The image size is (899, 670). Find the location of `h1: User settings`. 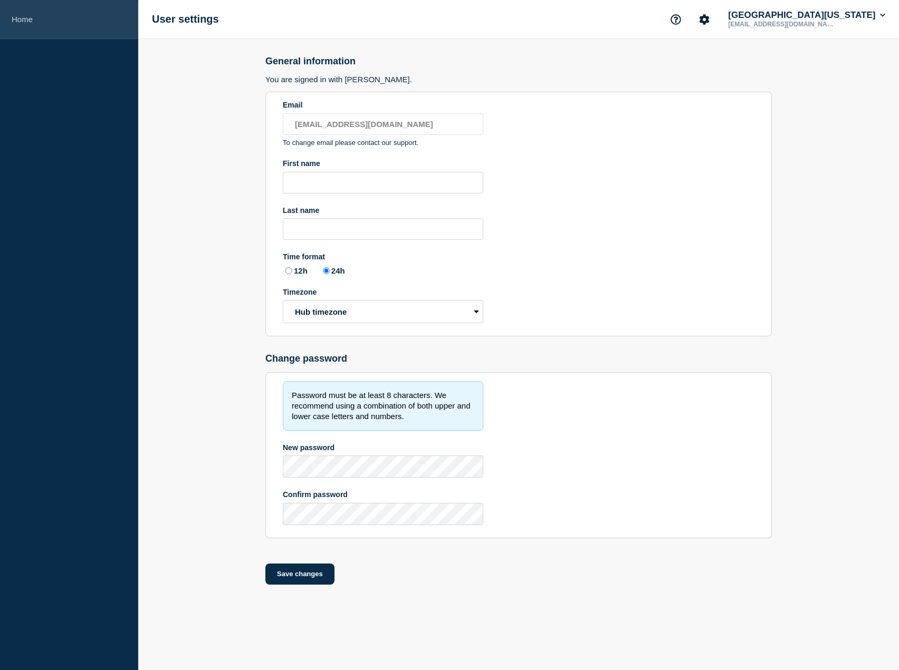

h1: User settings is located at coordinates (185, 19).